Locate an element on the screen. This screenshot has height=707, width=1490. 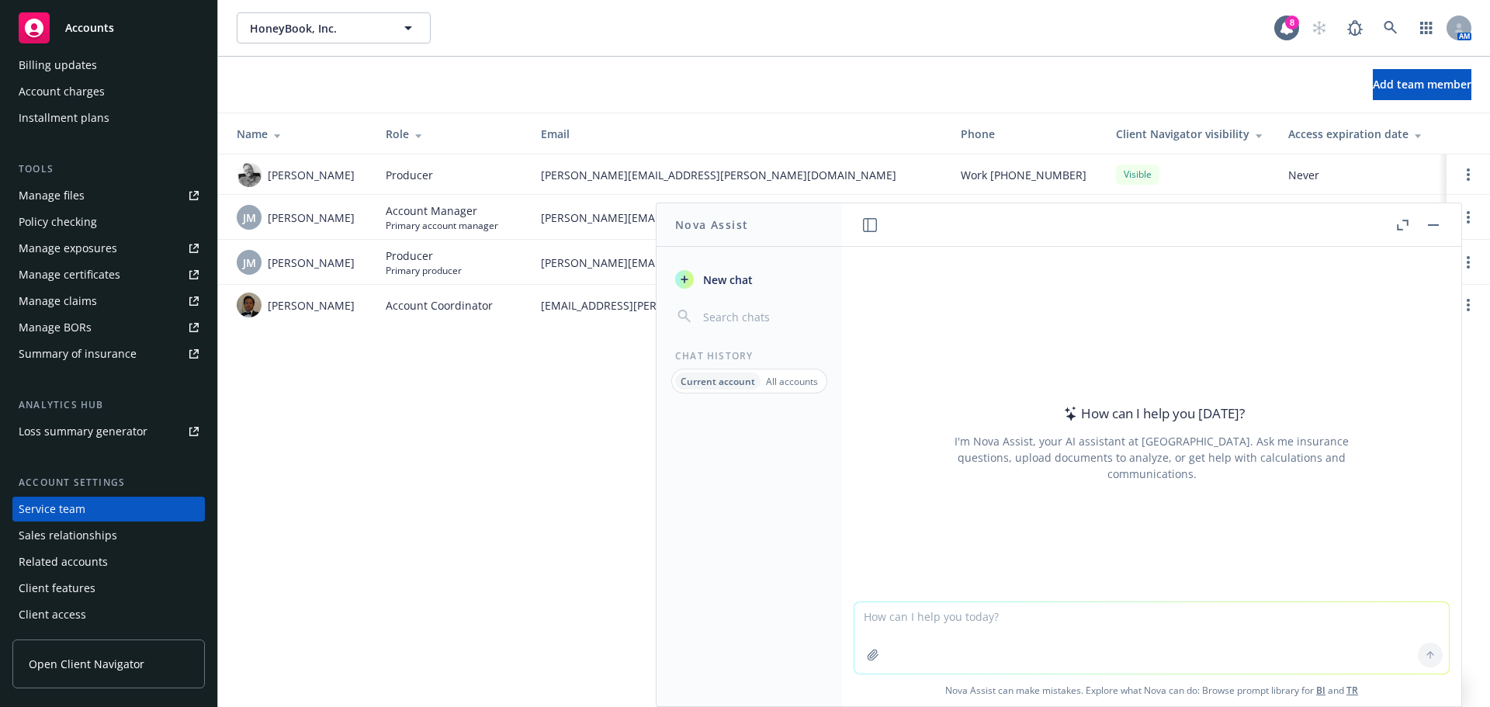
h1: Nova Assist is located at coordinates (712, 224).